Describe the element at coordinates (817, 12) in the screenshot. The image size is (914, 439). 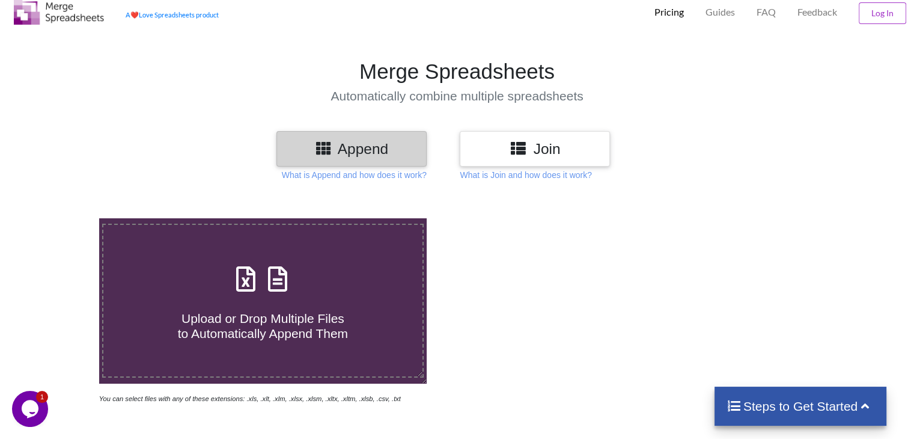
I see `span: Feedback` at that location.